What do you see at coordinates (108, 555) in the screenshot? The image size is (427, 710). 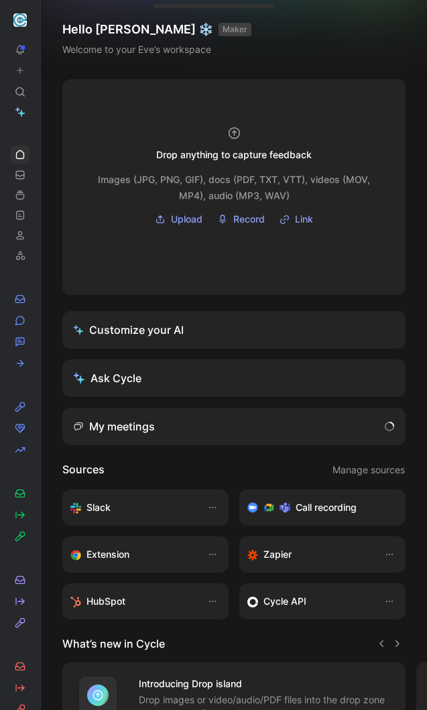 I see `h3: Extension` at bounding box center [108, 555].